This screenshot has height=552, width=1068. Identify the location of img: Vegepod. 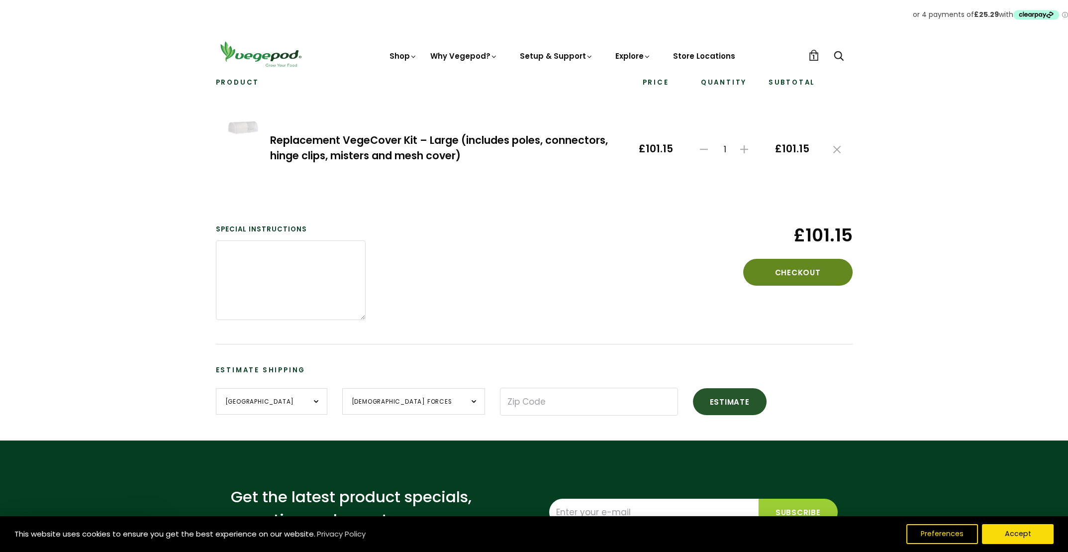
(261, 54).